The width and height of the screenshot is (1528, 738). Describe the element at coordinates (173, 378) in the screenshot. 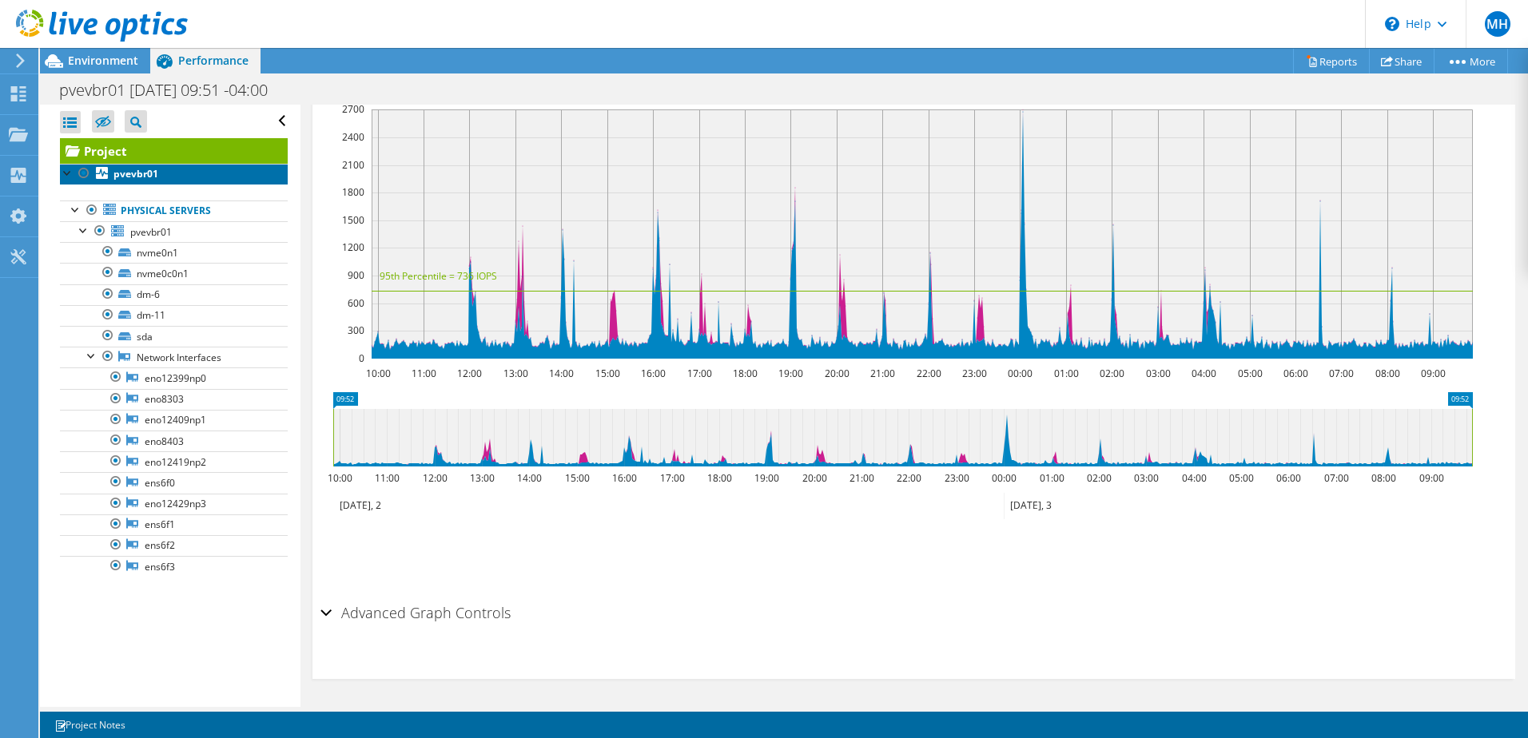

I see `a: eno12399np0` at that location.